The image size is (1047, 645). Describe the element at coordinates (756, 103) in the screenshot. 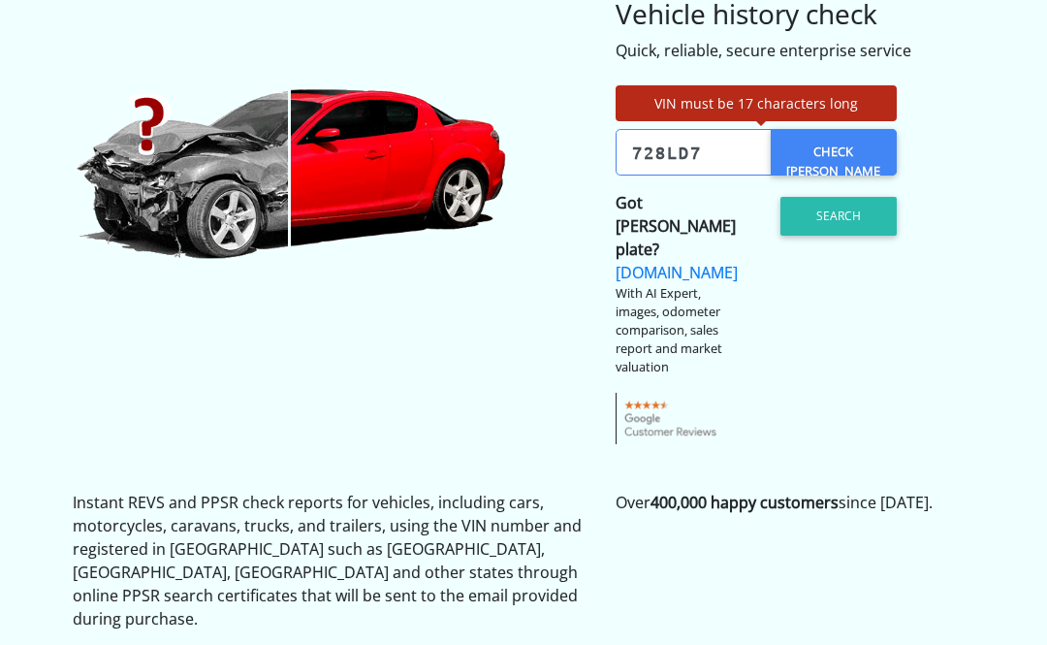

I see `span: VIN must be 17 characters long` at that location.